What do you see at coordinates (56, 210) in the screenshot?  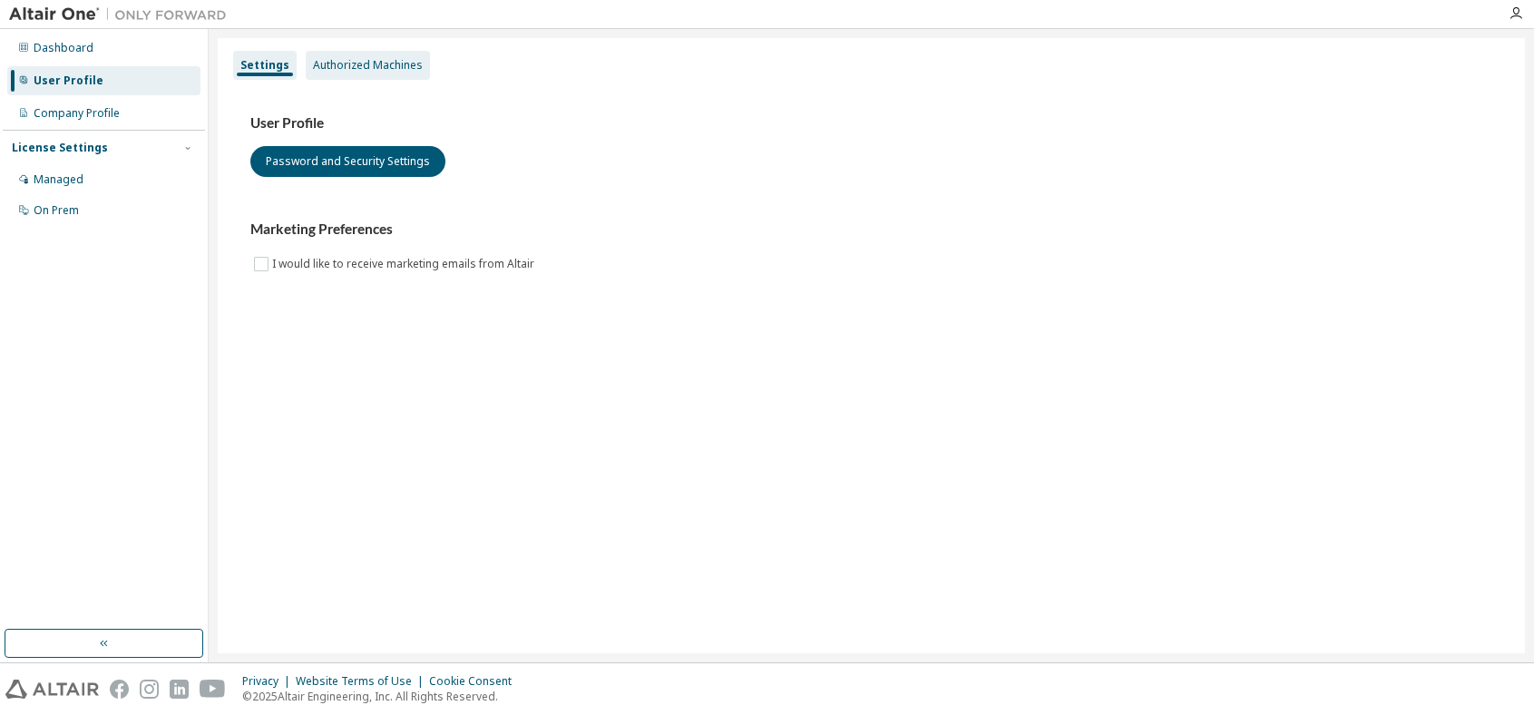 I see `div: On Prem` at bounding box center [56, 210].